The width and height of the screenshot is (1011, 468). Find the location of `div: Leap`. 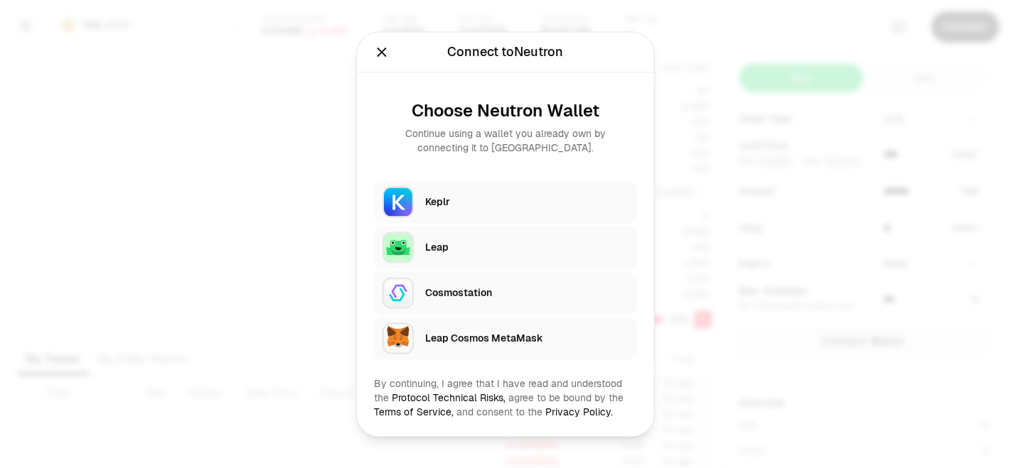

div: Leap is located at coordinates (527, 247).